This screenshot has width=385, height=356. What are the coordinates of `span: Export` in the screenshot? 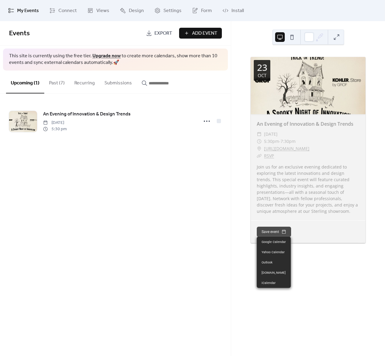 It's located at (163, 33).